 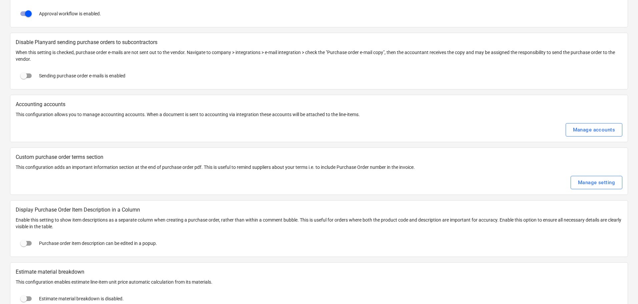 What do you see at coordinates (594, 130) in the screenshot?
I see `div: Manage accounts` at bounding box center [594, 130].